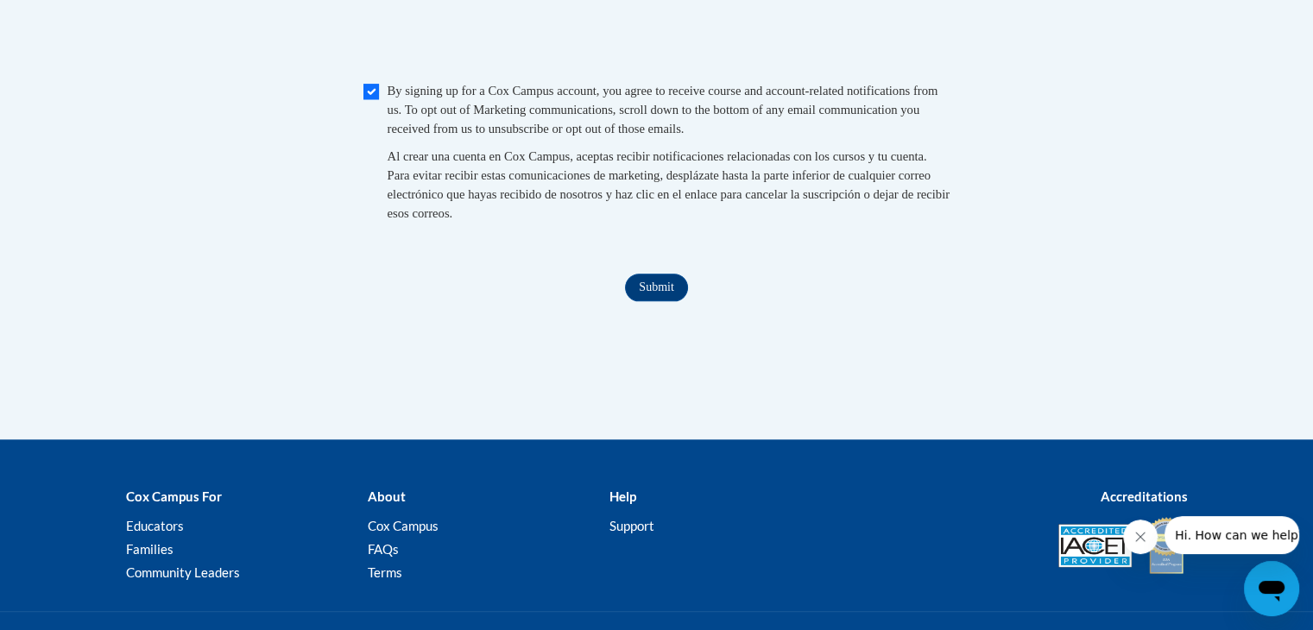  Describe the element at coordinates (155, 526) in the screenshot. I see `a: Educators` at that location.